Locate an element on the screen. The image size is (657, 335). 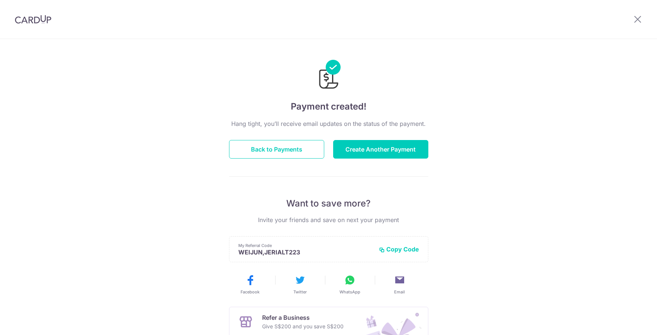
span: Email is located at coordinates (399, 292).